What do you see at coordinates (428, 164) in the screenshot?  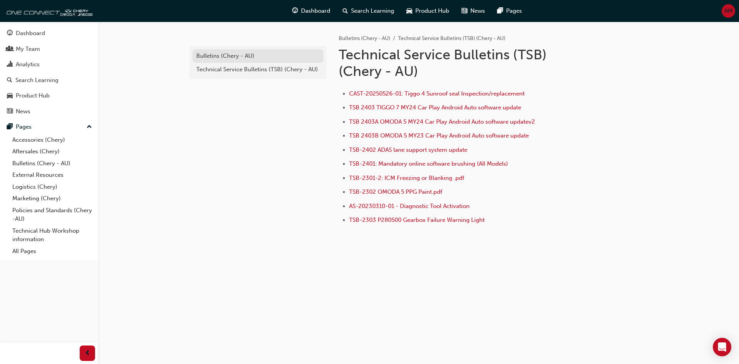 I see `a: TSB-2401: Mandatory online software brushing (All Models)` at bounding box center [428, 164].